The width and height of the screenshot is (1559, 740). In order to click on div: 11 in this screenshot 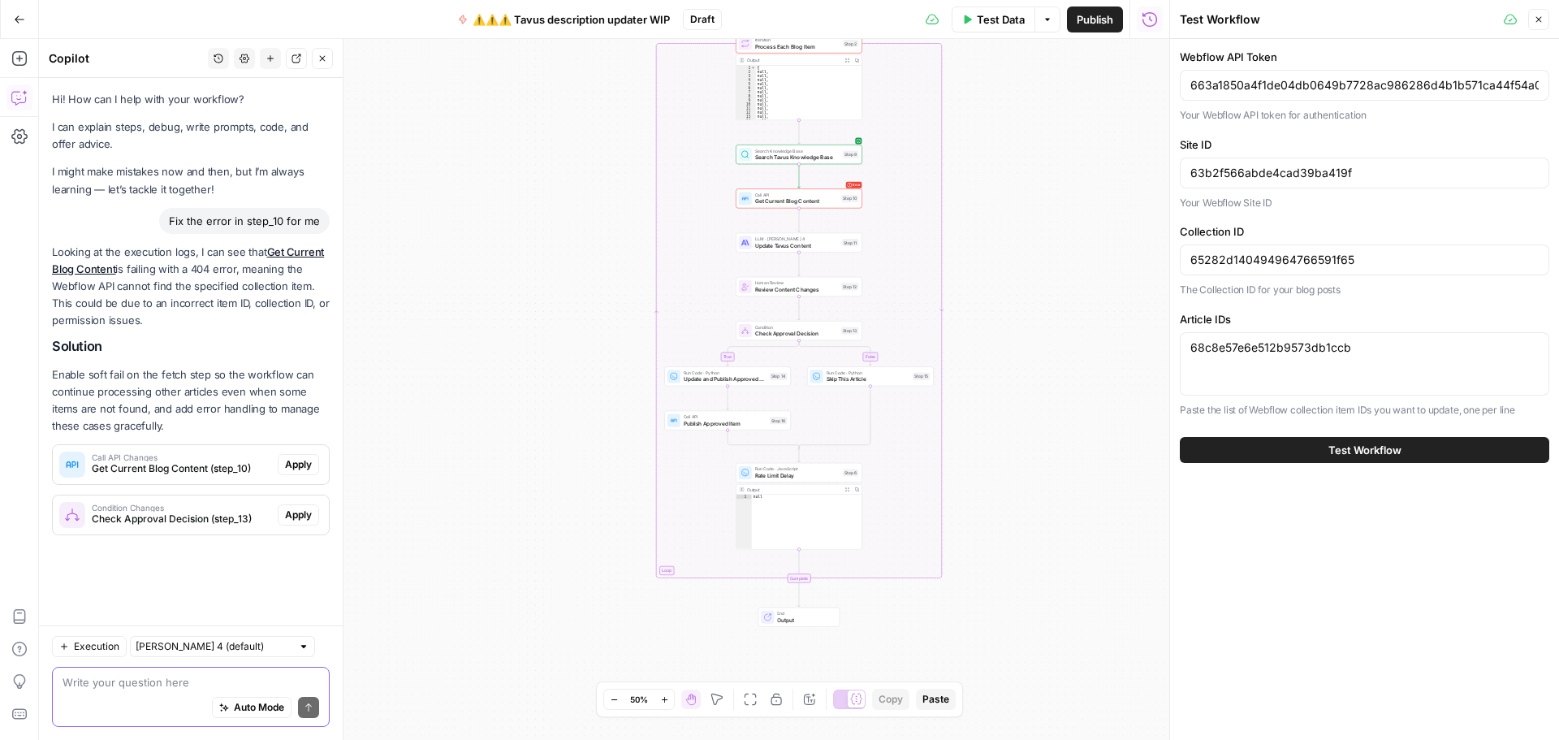, I will do `click(746, 108)`.